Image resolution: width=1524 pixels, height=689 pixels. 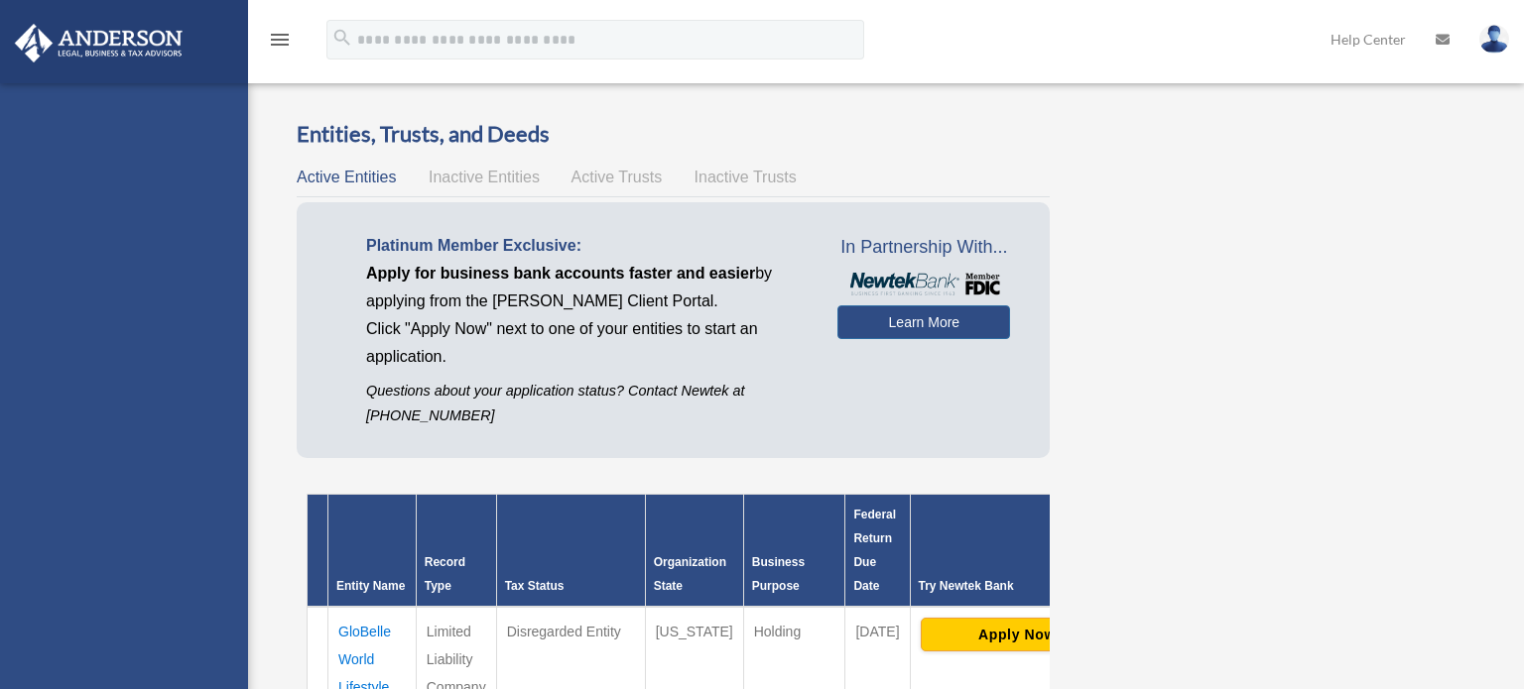 What do you see at coordinates (484, 177) in the screenshot?
I see `span: Inactive Entities` at bounding box center [484, 177].